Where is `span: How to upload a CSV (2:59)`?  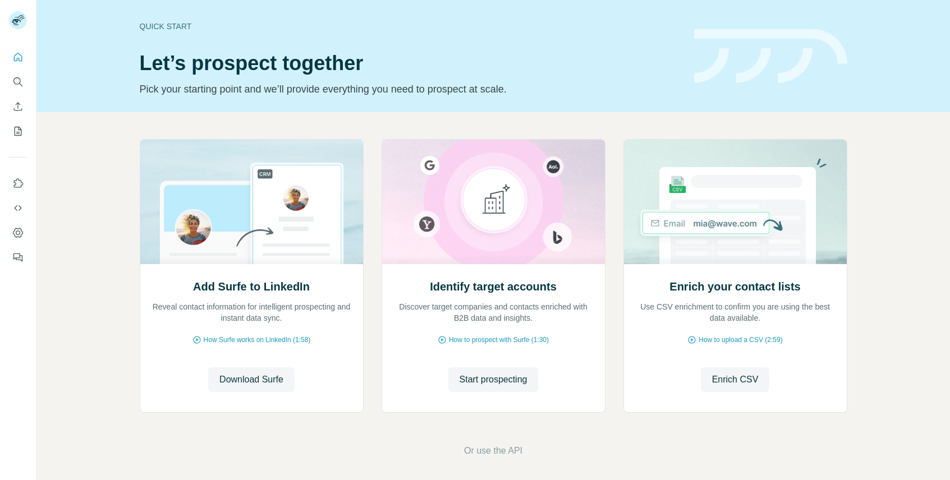
span: How to upload a CSV (2:59) is located at coordinates (740, 340).